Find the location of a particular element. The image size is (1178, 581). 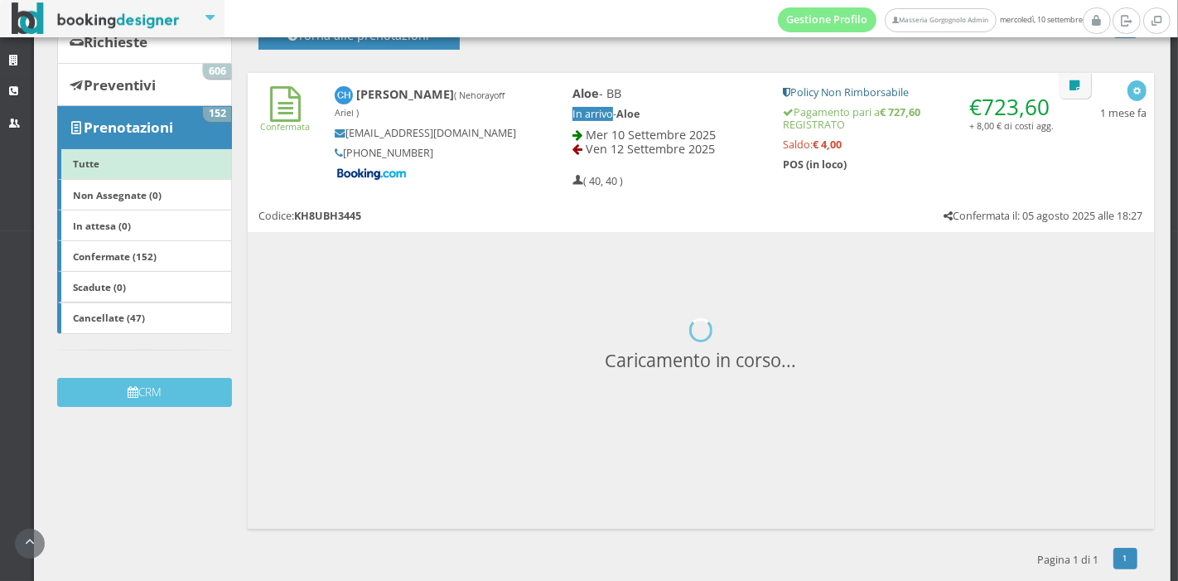

span: Mer 10 Settembre 2025 is located at coordinates (650, 134).